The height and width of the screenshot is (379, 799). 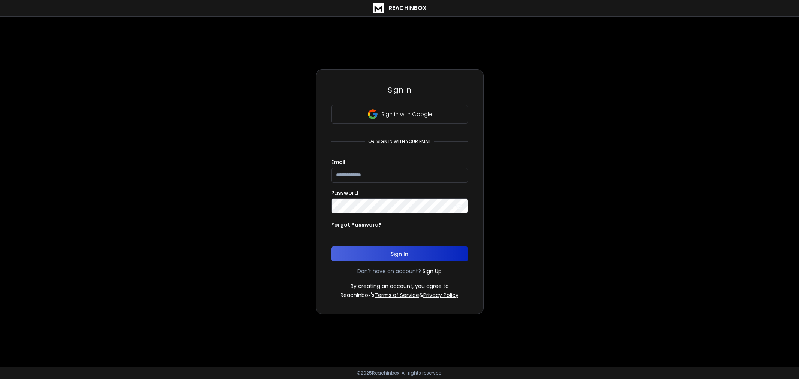 What do you see at coordinates (399, 254) in the screenshot?
I see `button: Sign In` at bounding box center [399, 254].